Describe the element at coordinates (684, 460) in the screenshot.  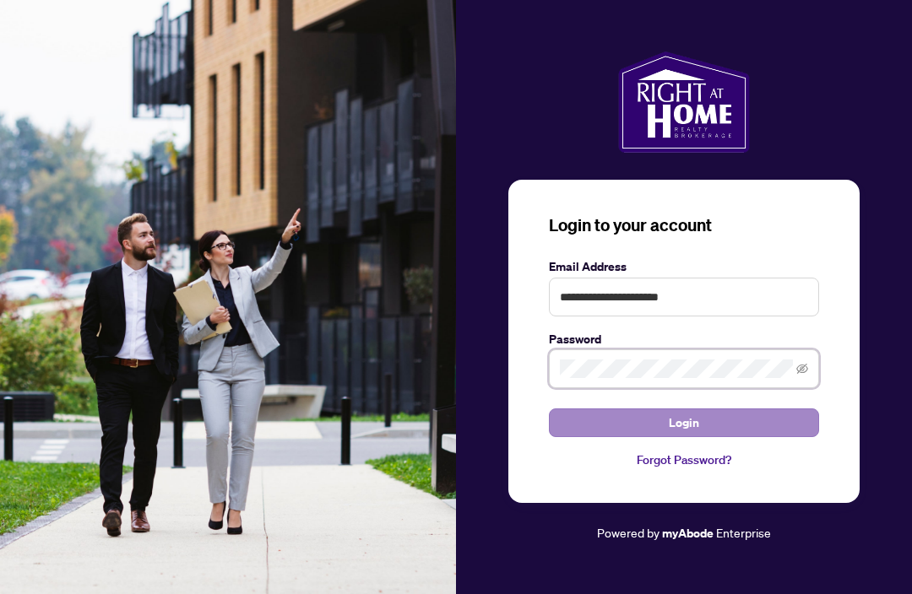
I see `a: Forgot Password?` at that location.